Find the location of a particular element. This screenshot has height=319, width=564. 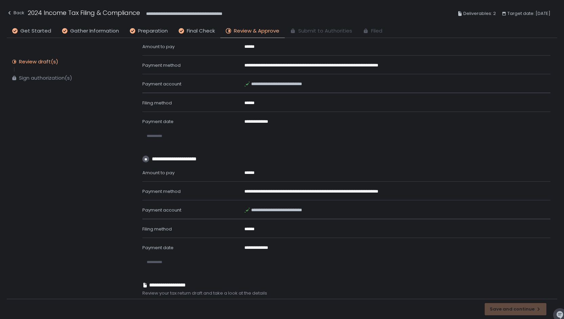

button: Back is located at coordinates (16, 14).